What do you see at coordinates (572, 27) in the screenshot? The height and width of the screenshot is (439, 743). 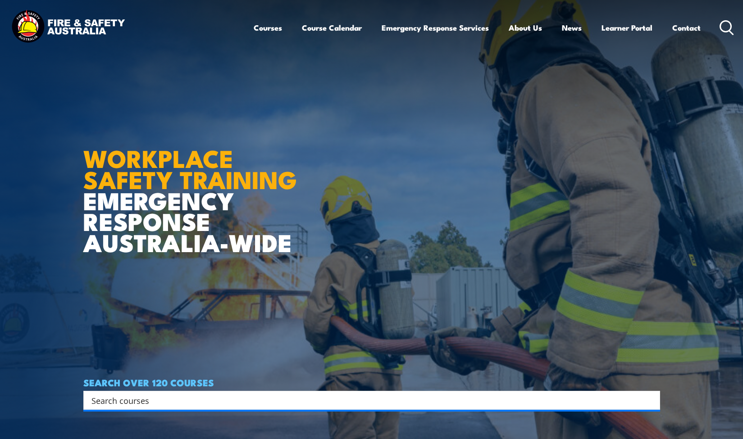 I see `a: News` at bounding box center [572, 27].